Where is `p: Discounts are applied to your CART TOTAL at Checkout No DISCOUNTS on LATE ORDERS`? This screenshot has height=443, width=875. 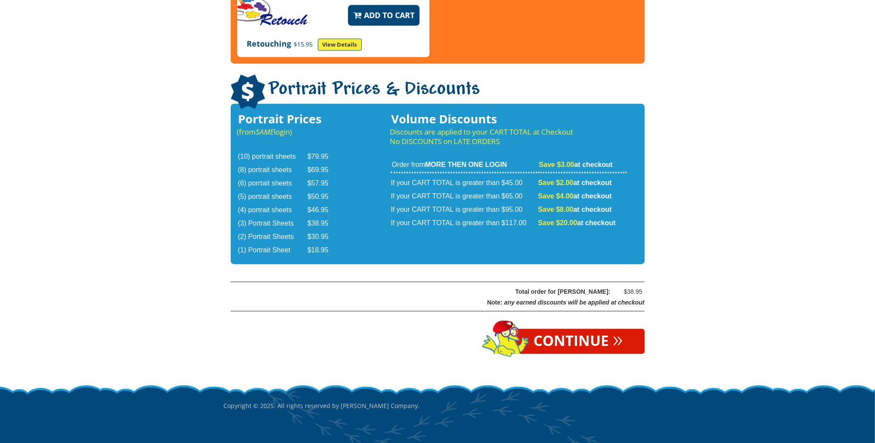 p: Discounts are applied to your CART TOTAL at Checkout No DISCOUNTS on LATE ORDERS is located at coordinates (509, 137).